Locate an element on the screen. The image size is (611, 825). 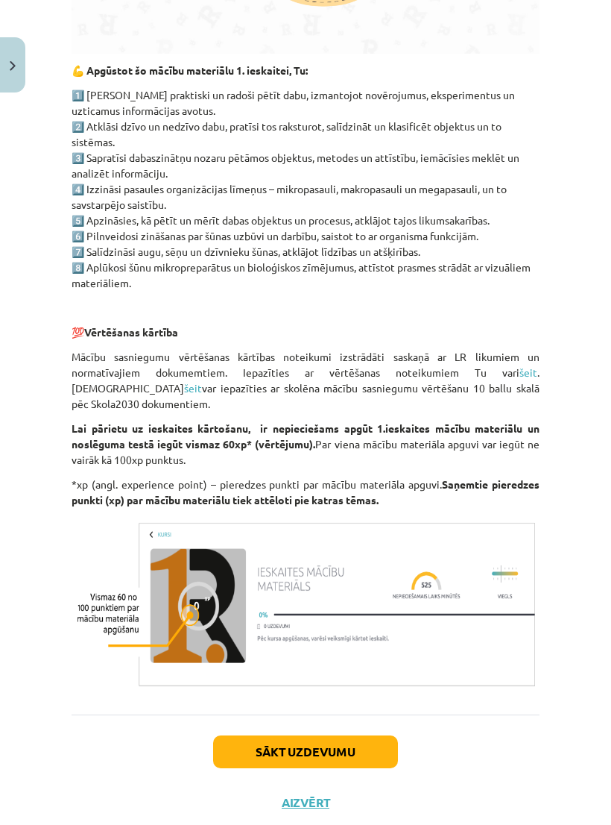
p: *xp (angl. experience point) – pieredzes punkti par mācību materiāla apguvi. is located at coordinates (306, 492).